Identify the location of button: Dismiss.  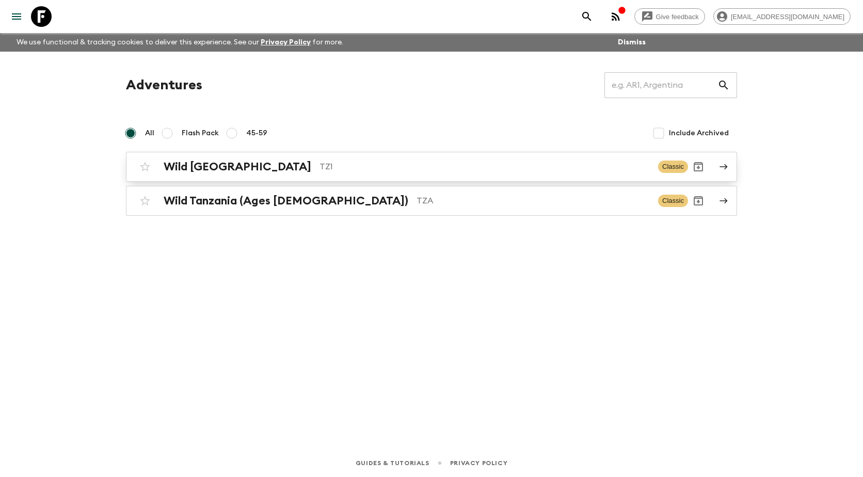
(632, 42).